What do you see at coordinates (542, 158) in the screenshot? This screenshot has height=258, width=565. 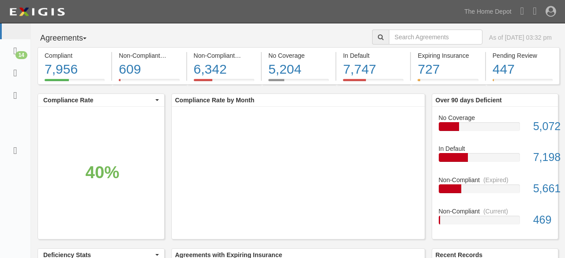 I see `div: 7,198` at bounding box center [542, 158].